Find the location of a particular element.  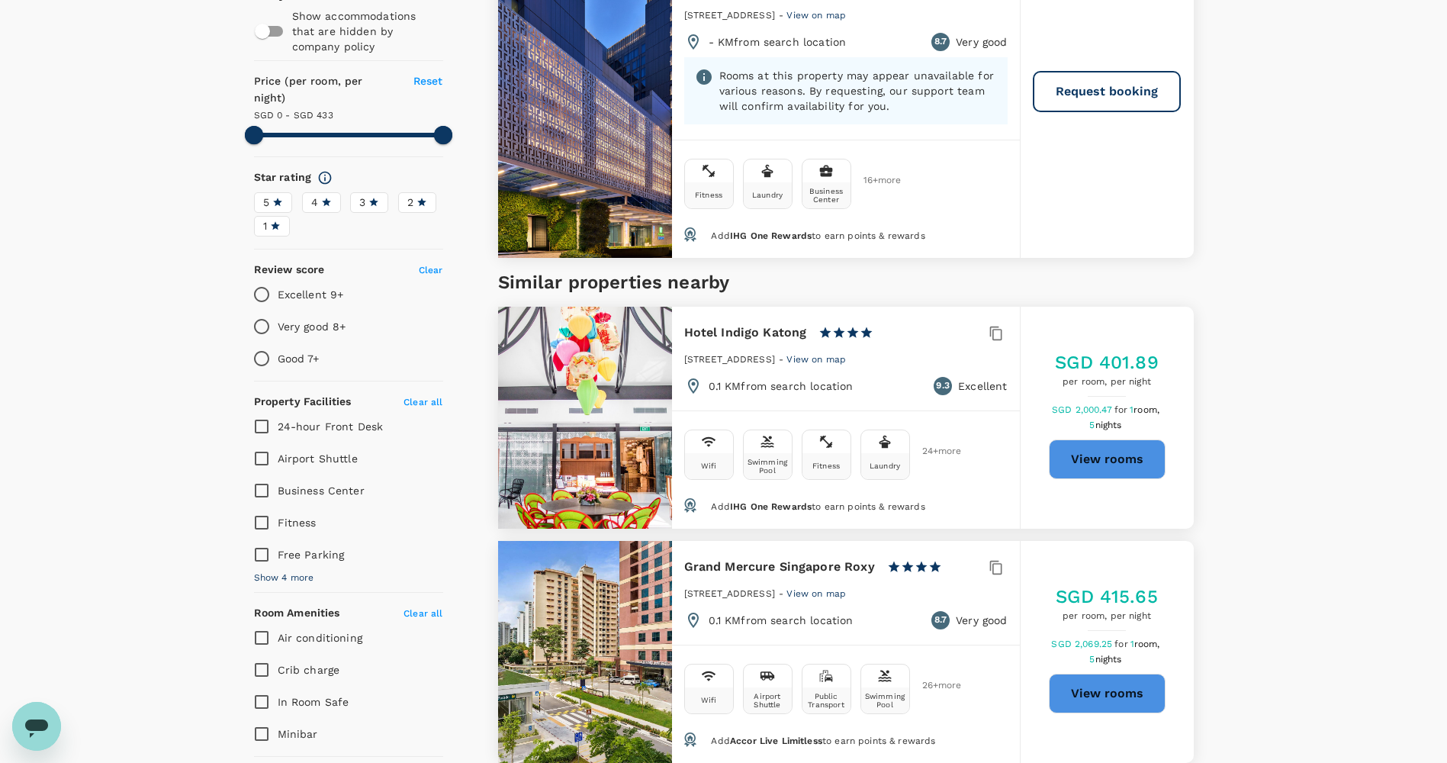

svg: Star ratings are awarded to properties to represent the quality of services, facilities, and amen... is located at coordinates (325, 178).